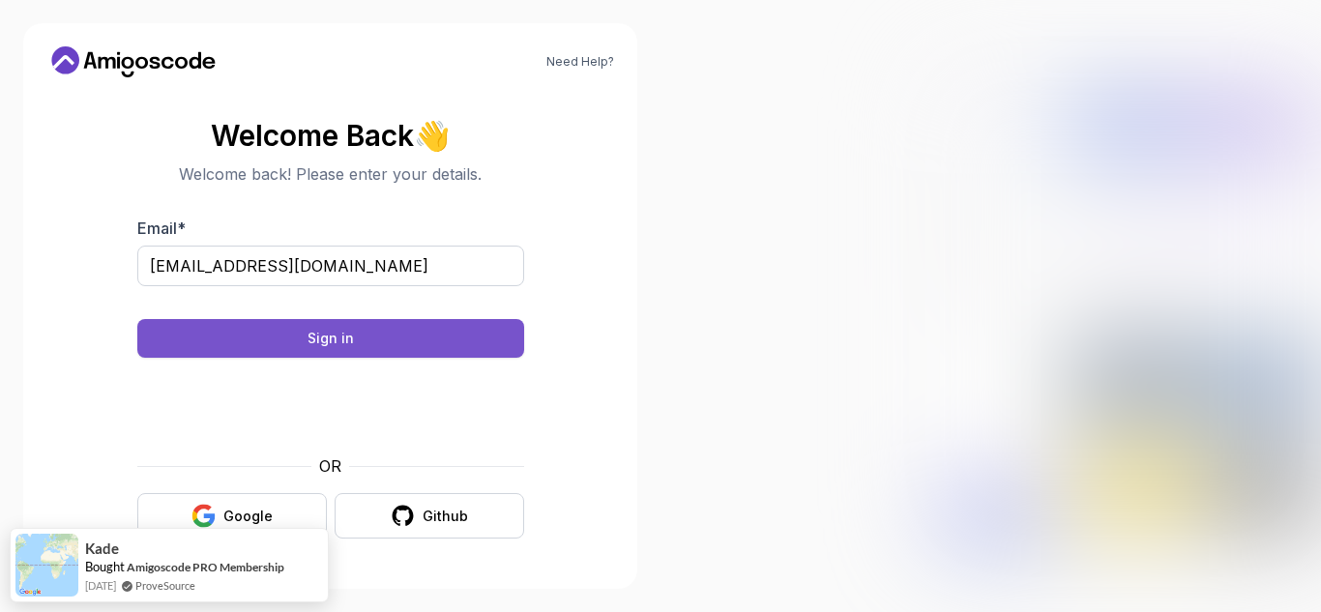 The height and width of the screenshot is (612, 1321). What do you see at coordinates (331, 174) in the screenshot?
I see `p: Welcome back! Please enter your details.` at bounding box center [331, 174].